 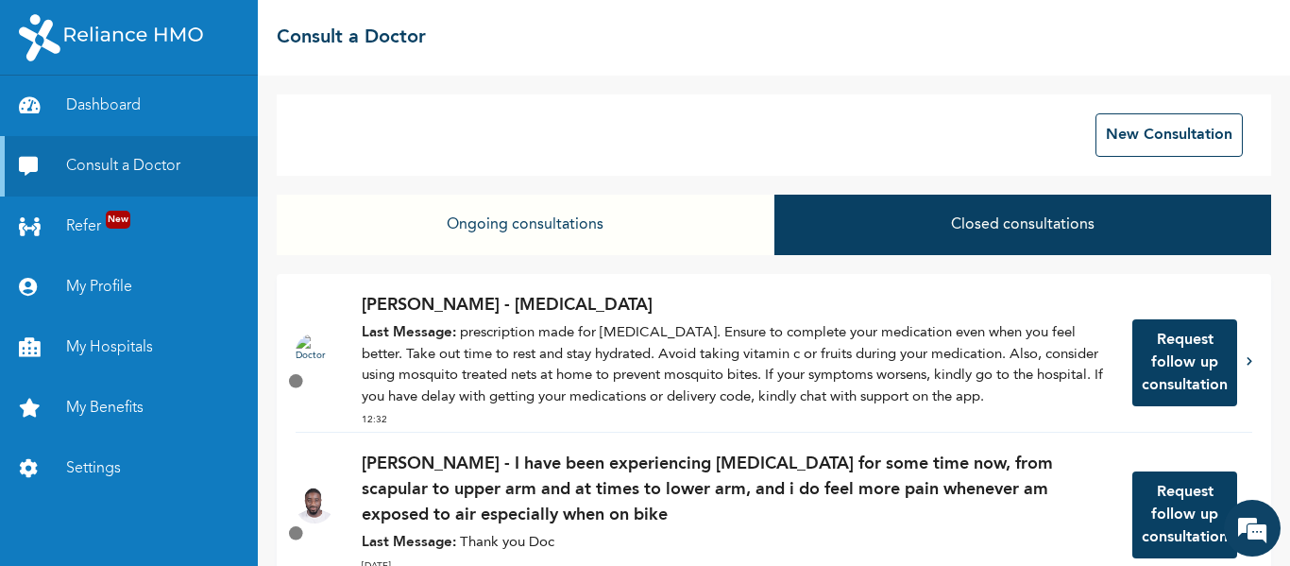 What do you see at coordinates (208, 118) in the screenshot?
I see `div: Chat with us now` at bounding box center [208, 118].